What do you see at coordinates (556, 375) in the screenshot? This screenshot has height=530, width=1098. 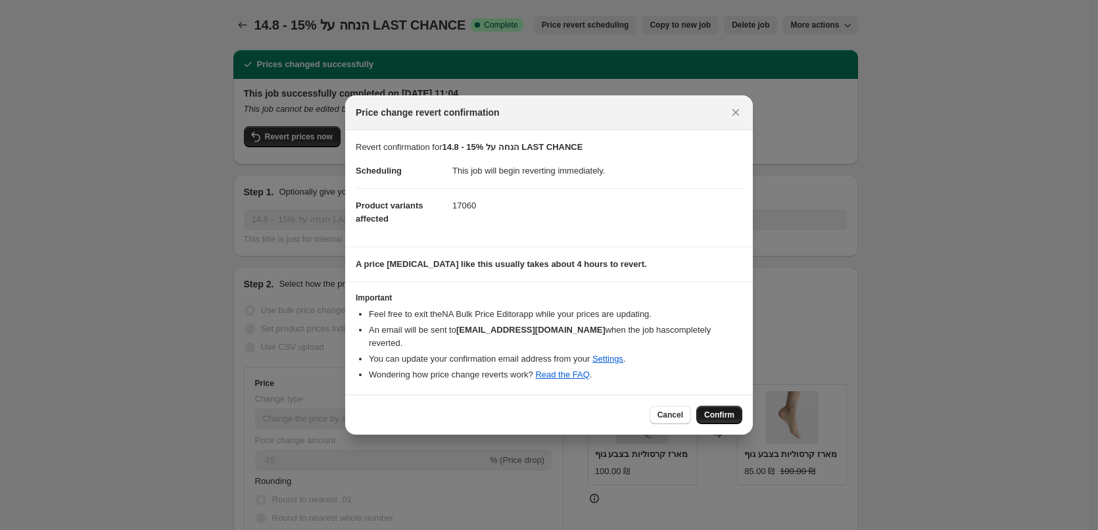 I see `li: Wondering how price change reverts work? .` at bounding box center [556, 375].